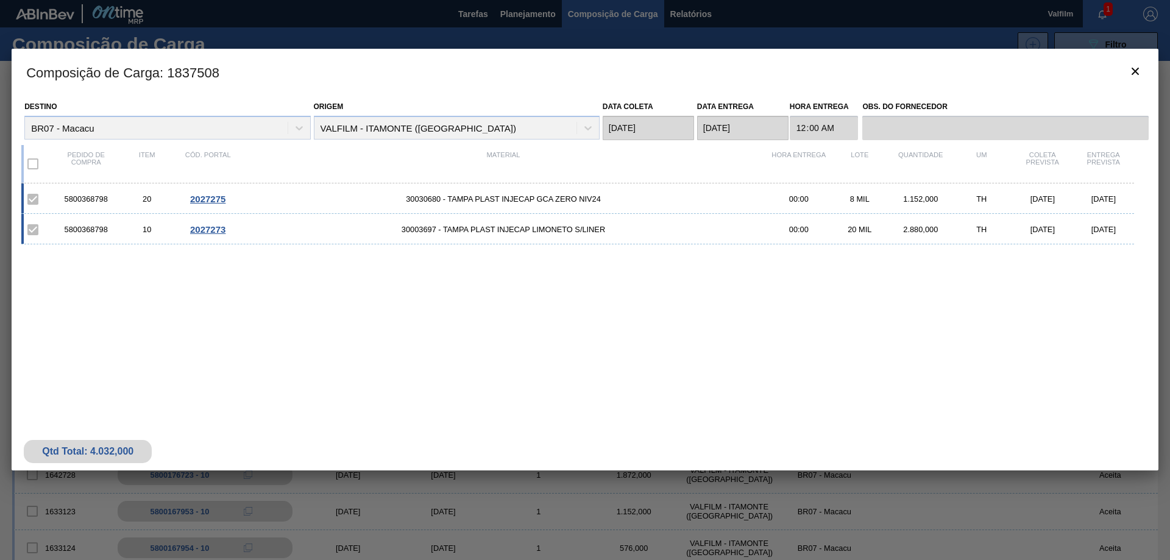  I want to click on label: Origem, so click(328, 107).